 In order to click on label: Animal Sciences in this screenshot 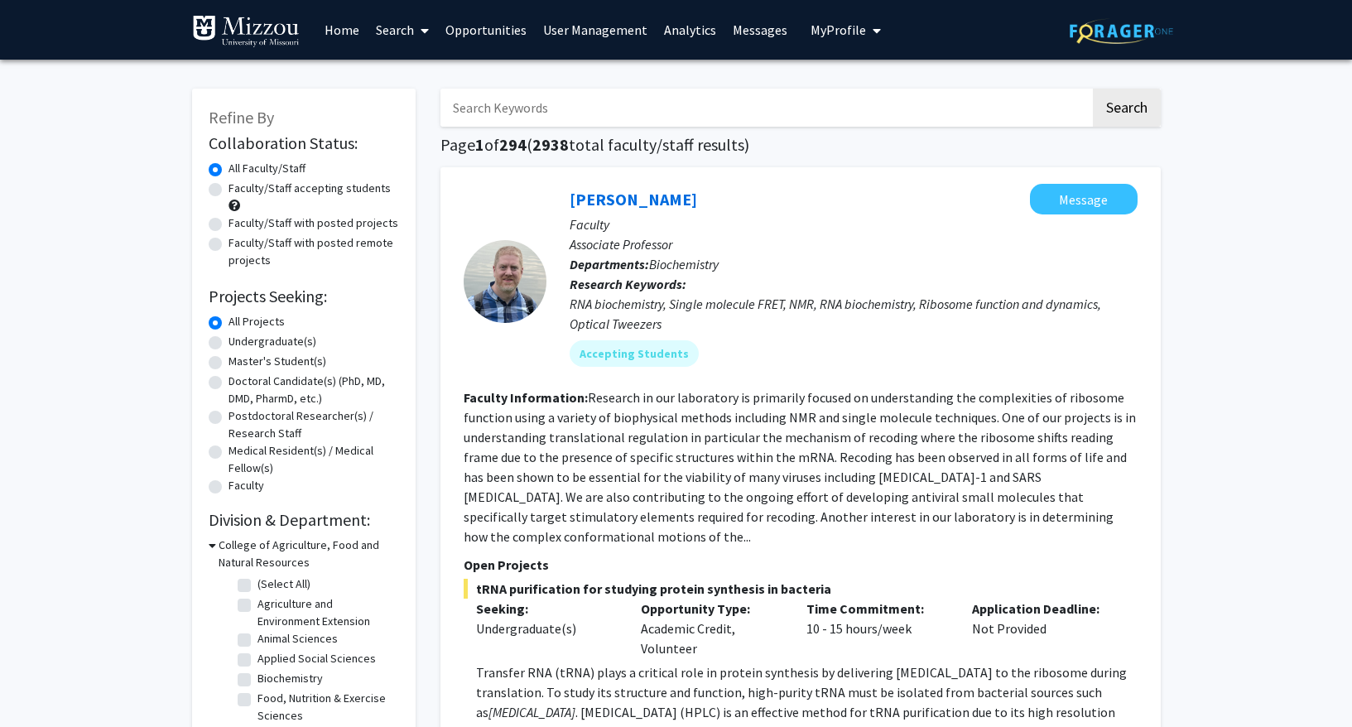, I will do `click(297, 639)`.